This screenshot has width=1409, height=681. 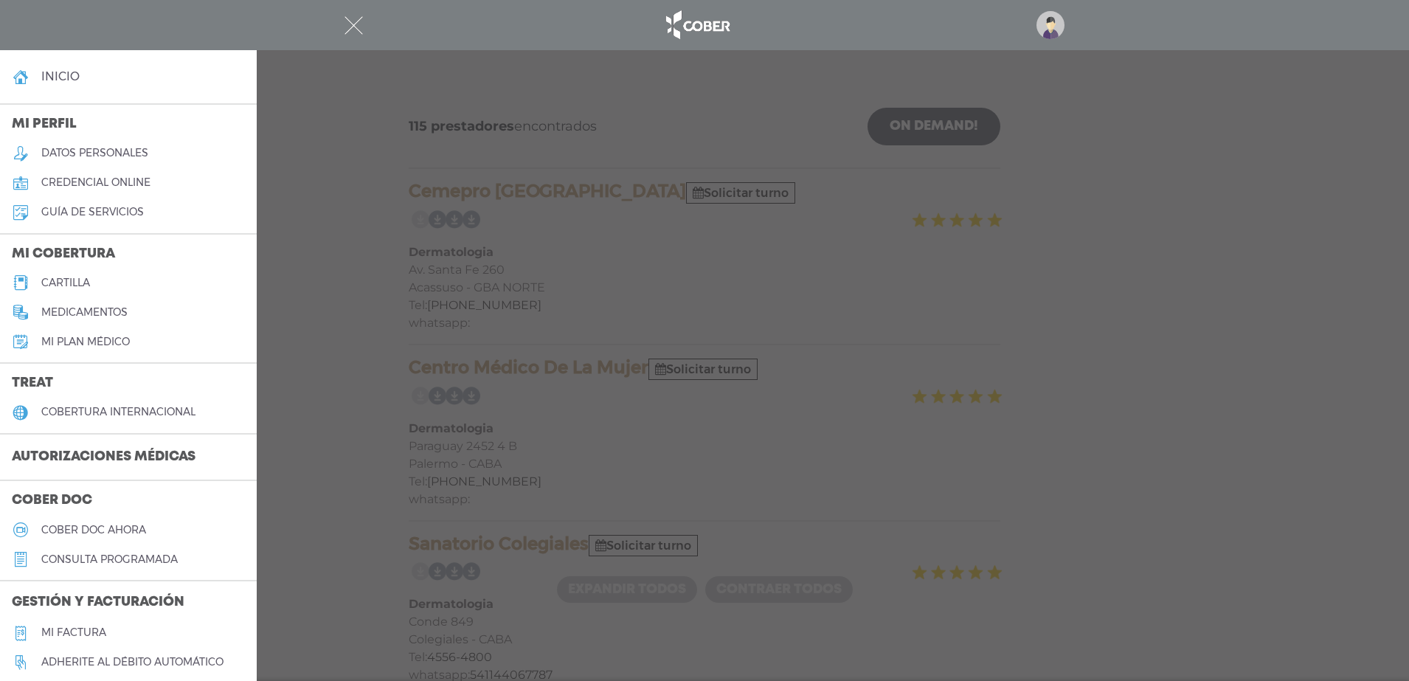 What do you see at coordinates (94, 153) in the screenshot?
I see `h5: datos personales` at bounding box center [94, 153].